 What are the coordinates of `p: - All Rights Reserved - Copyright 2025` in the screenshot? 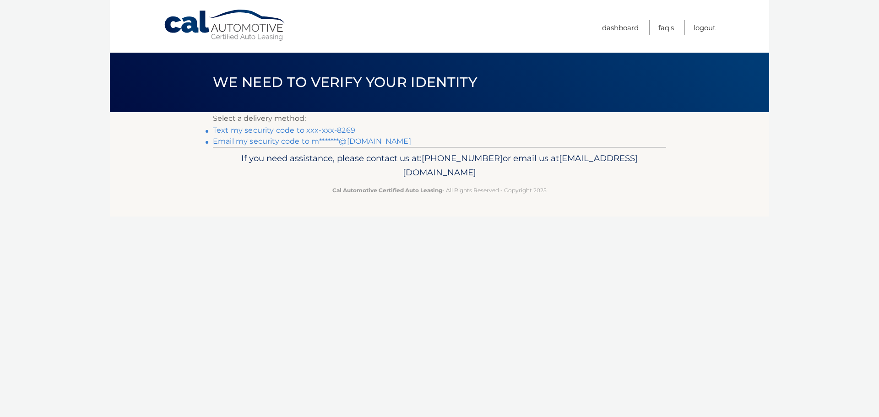 It's located at (440, 190).